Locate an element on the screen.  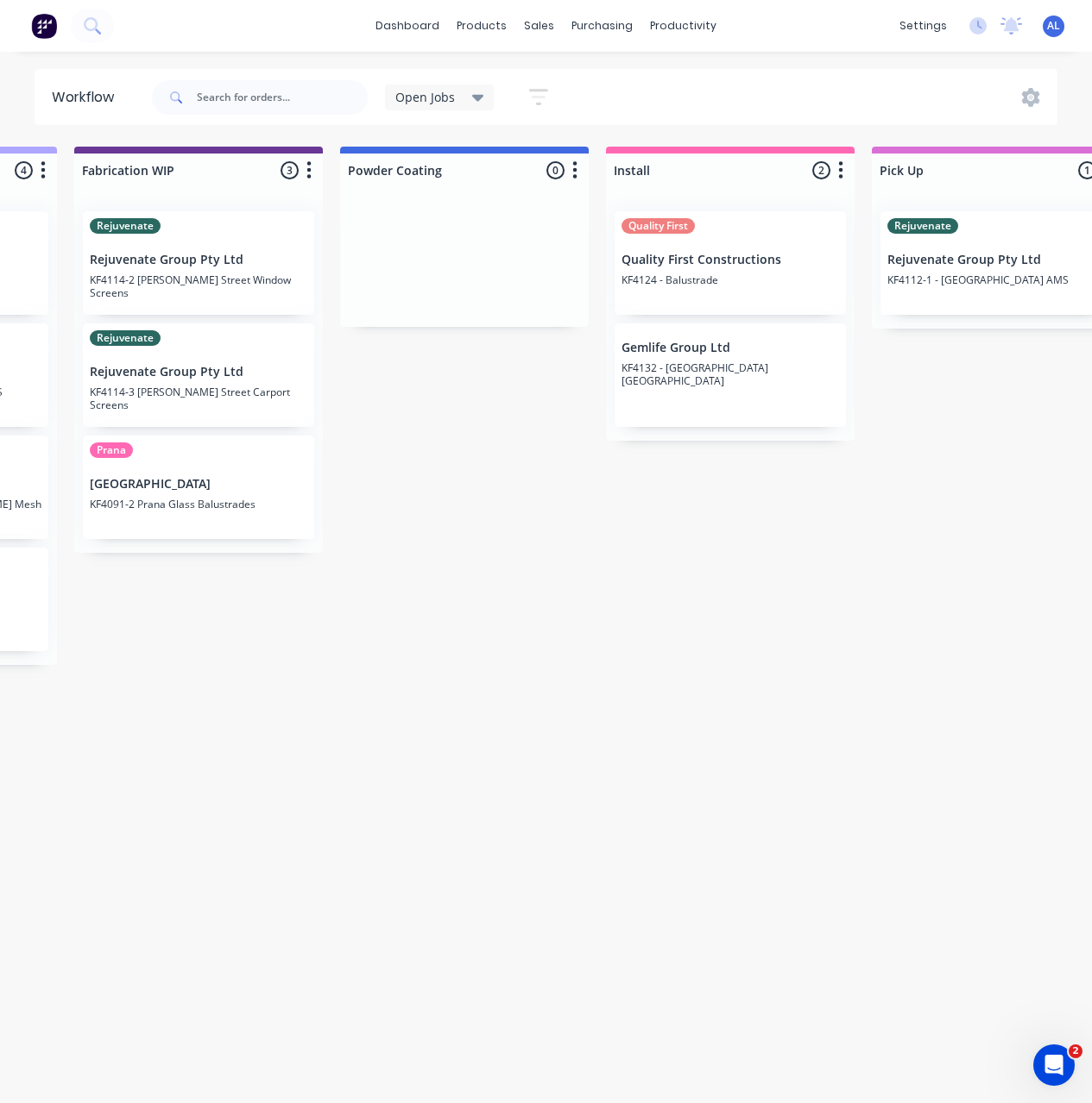
div: Prana is located at coordinates (112, 450).